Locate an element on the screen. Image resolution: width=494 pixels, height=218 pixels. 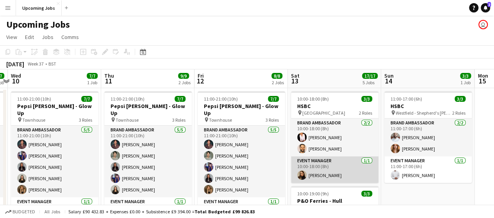
a: 2 is located at coordinates (485, 8).